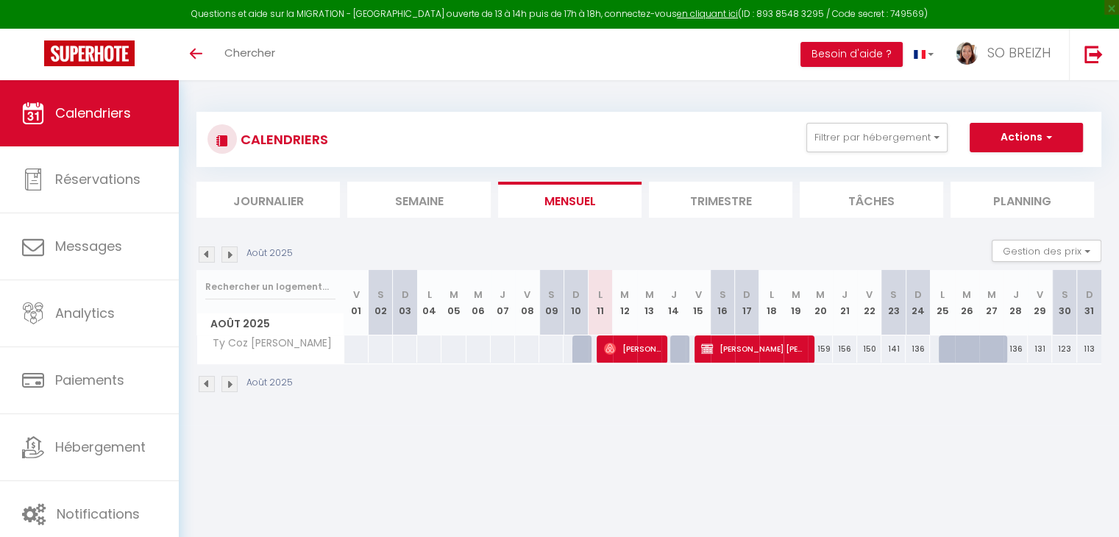 The image size is (1119, 537). I want to click on th: 30, so click(1063, 302).